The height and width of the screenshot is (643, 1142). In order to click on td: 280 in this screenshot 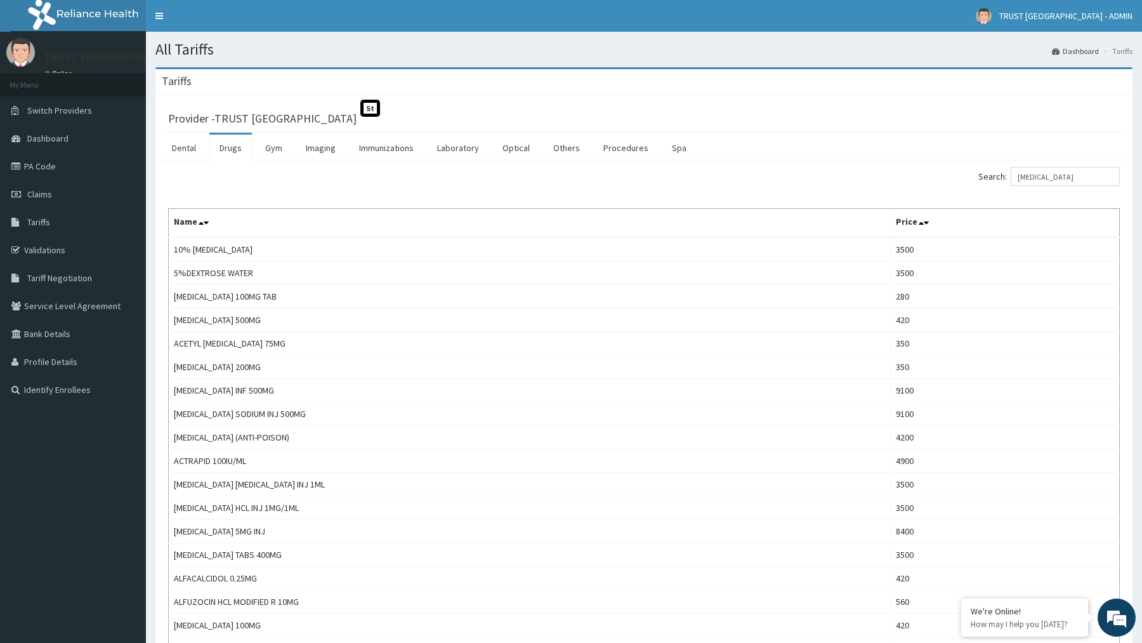, I will do `click(1004, 296)`.